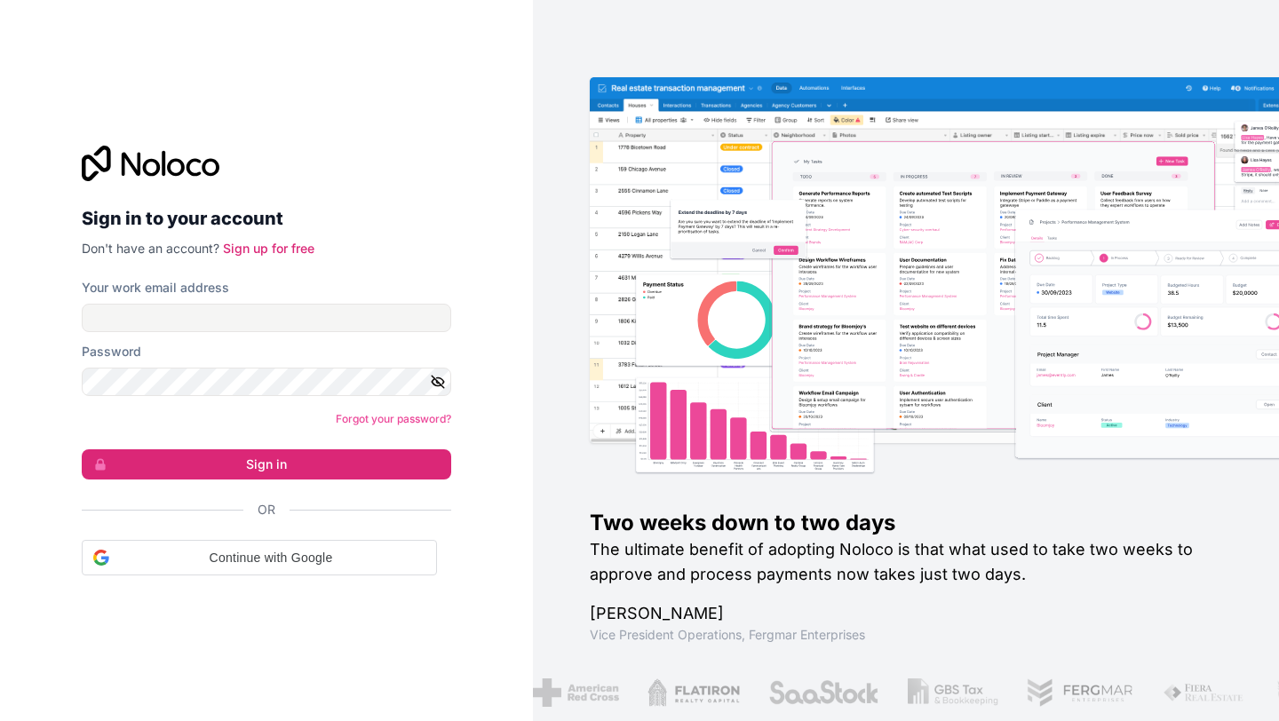 The height and width of the screenshot is (721, 1279). Describe the element at coordinates (822, 693) in the screenshot. I see `img: /assets/saastock-C6Zbiodz.png` at that location.